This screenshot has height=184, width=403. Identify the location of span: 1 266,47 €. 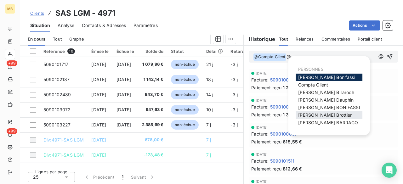
(294, 87).